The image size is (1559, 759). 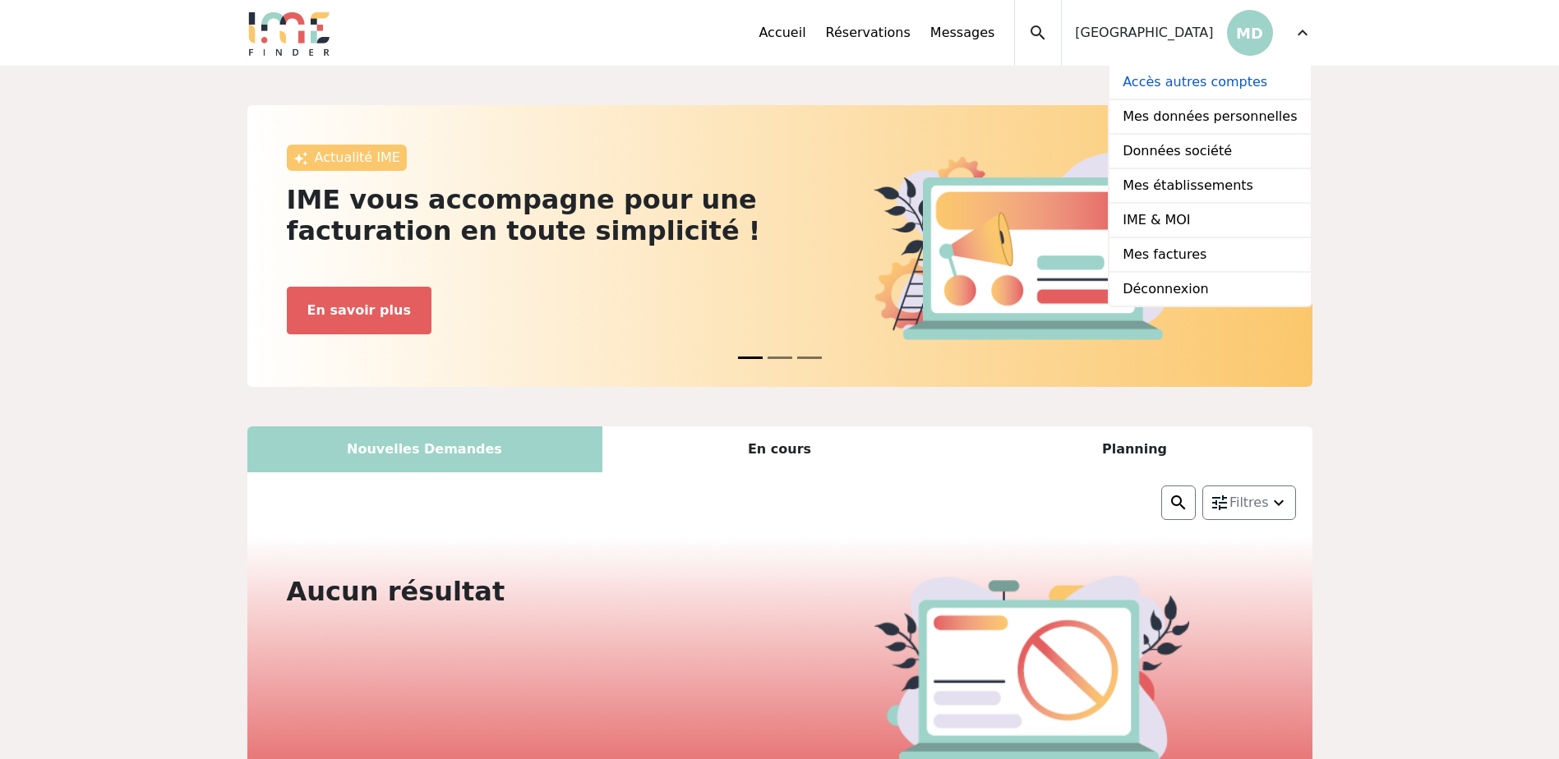 I want to click on button: News 1, so click(x=780, y=358).